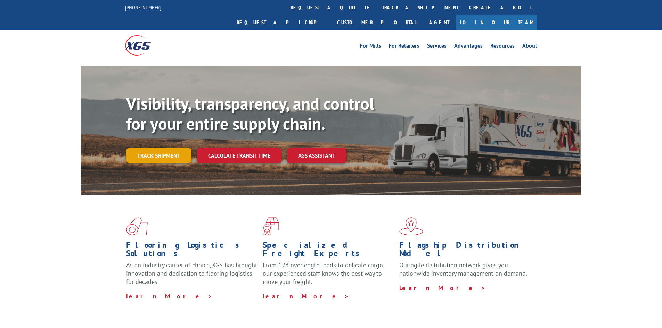 The height and width of the screenshot is (328, 662). What do you see at coordinates (159, 156) in the screenshot?
I see `a: Track shipment` at bounding box center [159, 156].